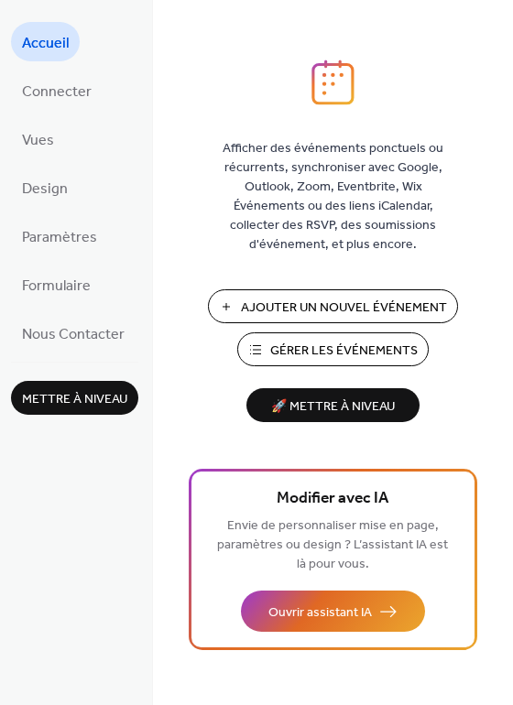 The width and height of the screenshot is (513, 705). What do you see at coordinates (344, 351) in the screenshot?
I see `span: Gérer les Événements` at bounding box center [344, 351].